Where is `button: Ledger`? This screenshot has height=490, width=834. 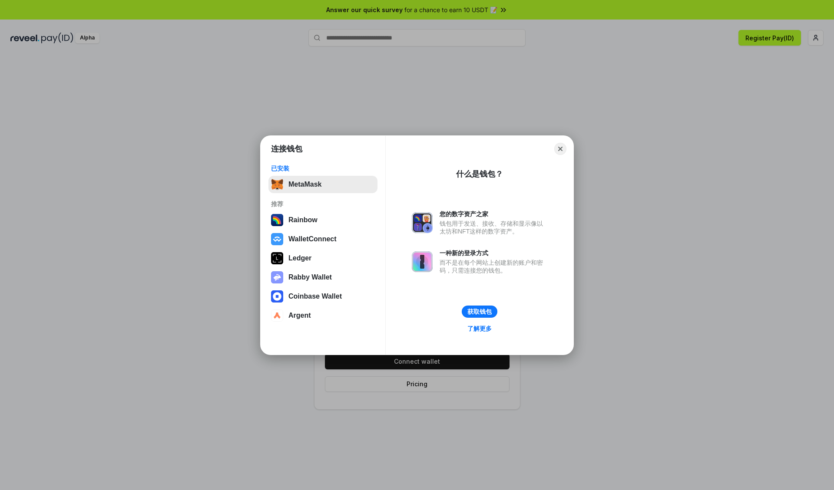
button: Ledger is located at coordinates (323, 258).